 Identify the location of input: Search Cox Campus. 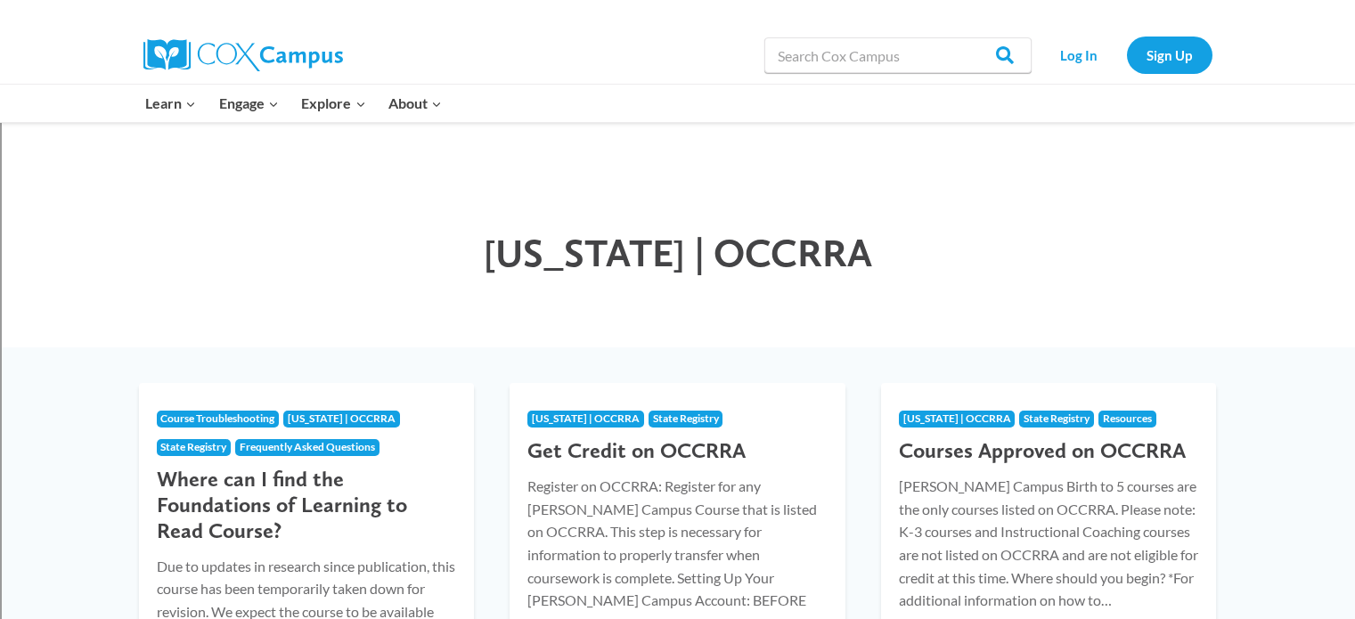
(898, 55).